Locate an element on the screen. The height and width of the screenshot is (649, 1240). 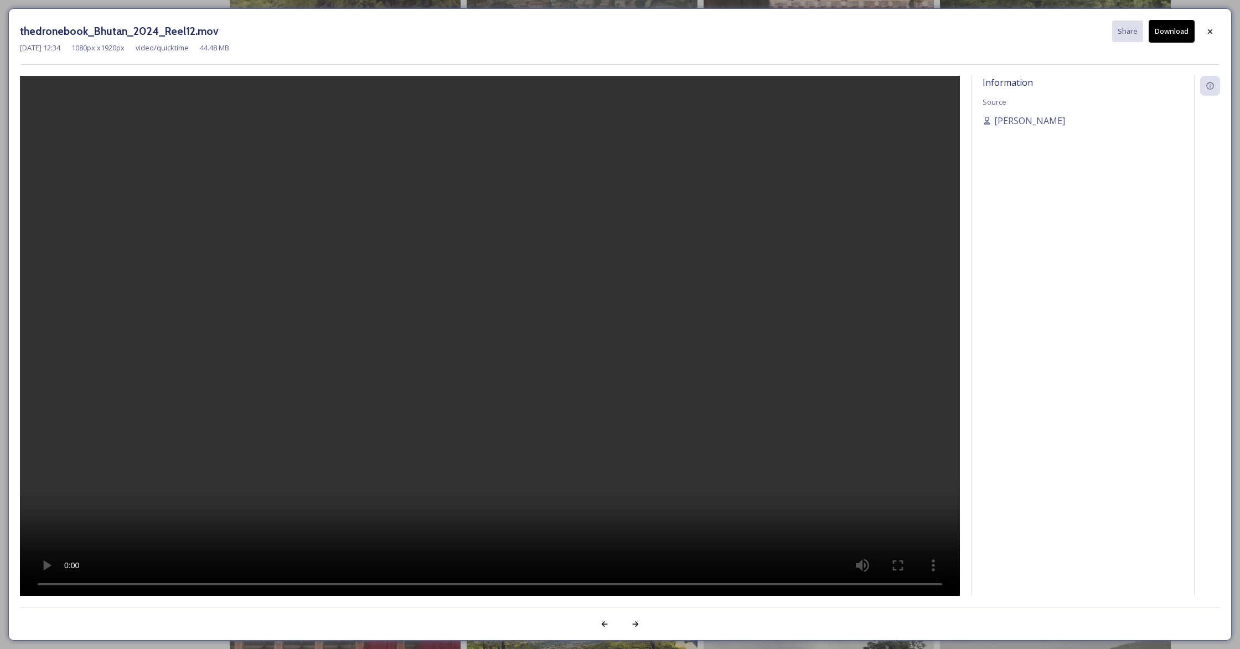
span: Source is located at coordinates (994, 102).